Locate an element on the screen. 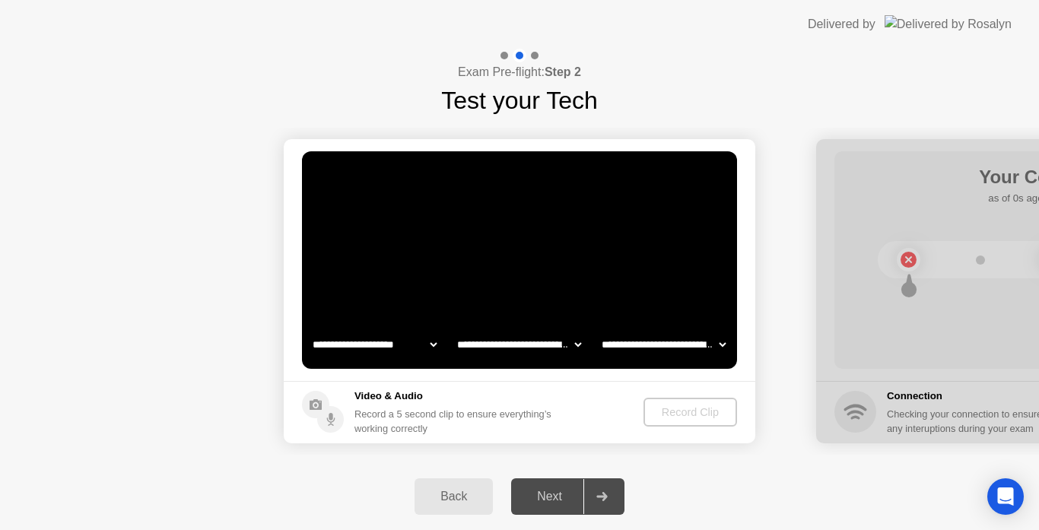 Image resolution: width=1039 pixels, height=530 pixels. div: Record Clip is located at coordinates (690, 412).